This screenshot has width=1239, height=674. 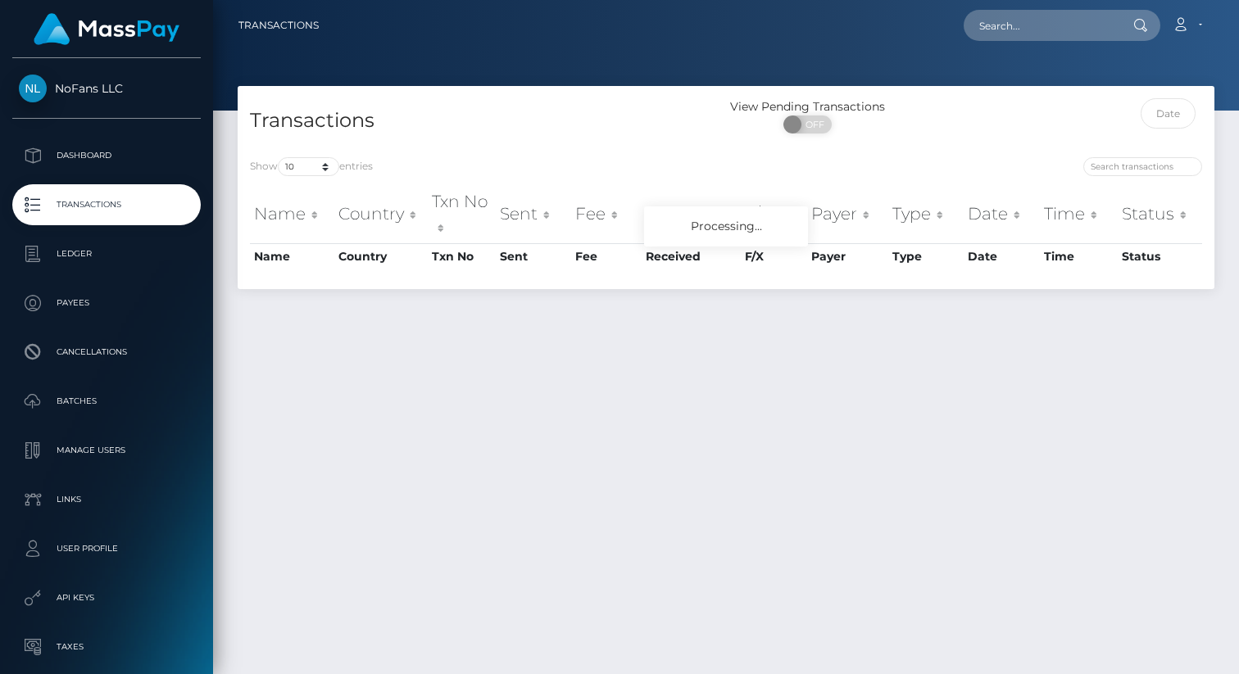 What do you see at coordinates (807, 107) in the screenshot?
I see `div: View Pending Transactions` at bounding box center [807, 107].